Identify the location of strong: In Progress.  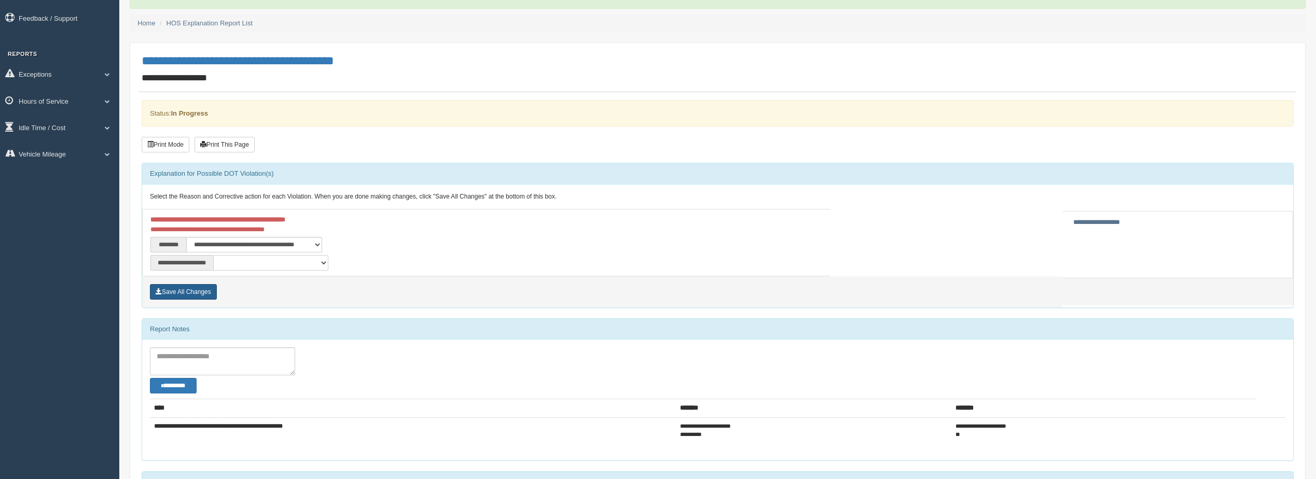
(189, 113).